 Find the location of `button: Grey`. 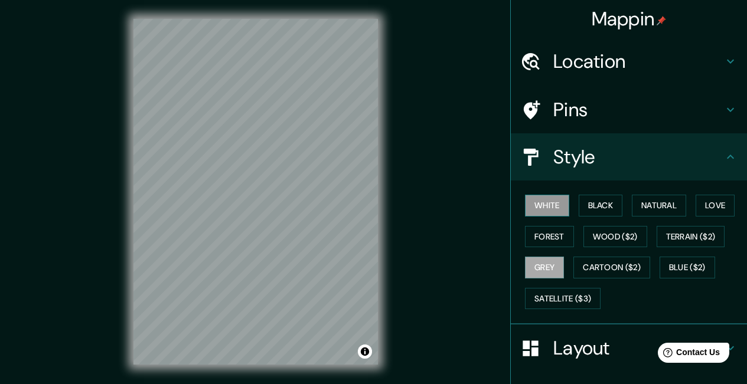

button: Grey is located at coordinates (544, 267).